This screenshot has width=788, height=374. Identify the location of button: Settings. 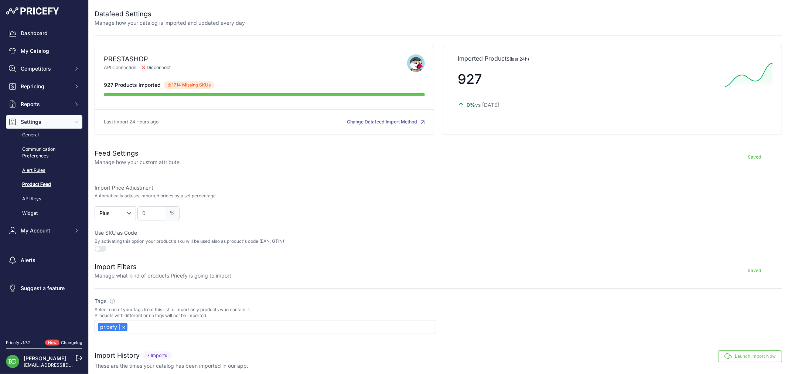
(44, 122).